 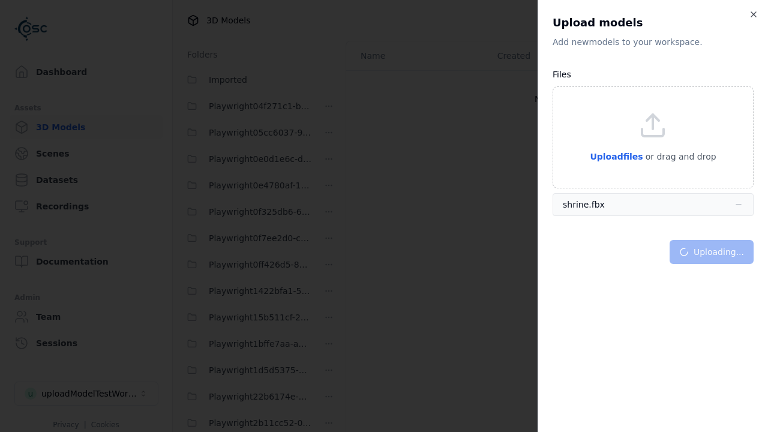 What do you see at coordinates (680, 157) in the screenshot?
I see `p: or drag and drop` at bounding box center [680, 157].